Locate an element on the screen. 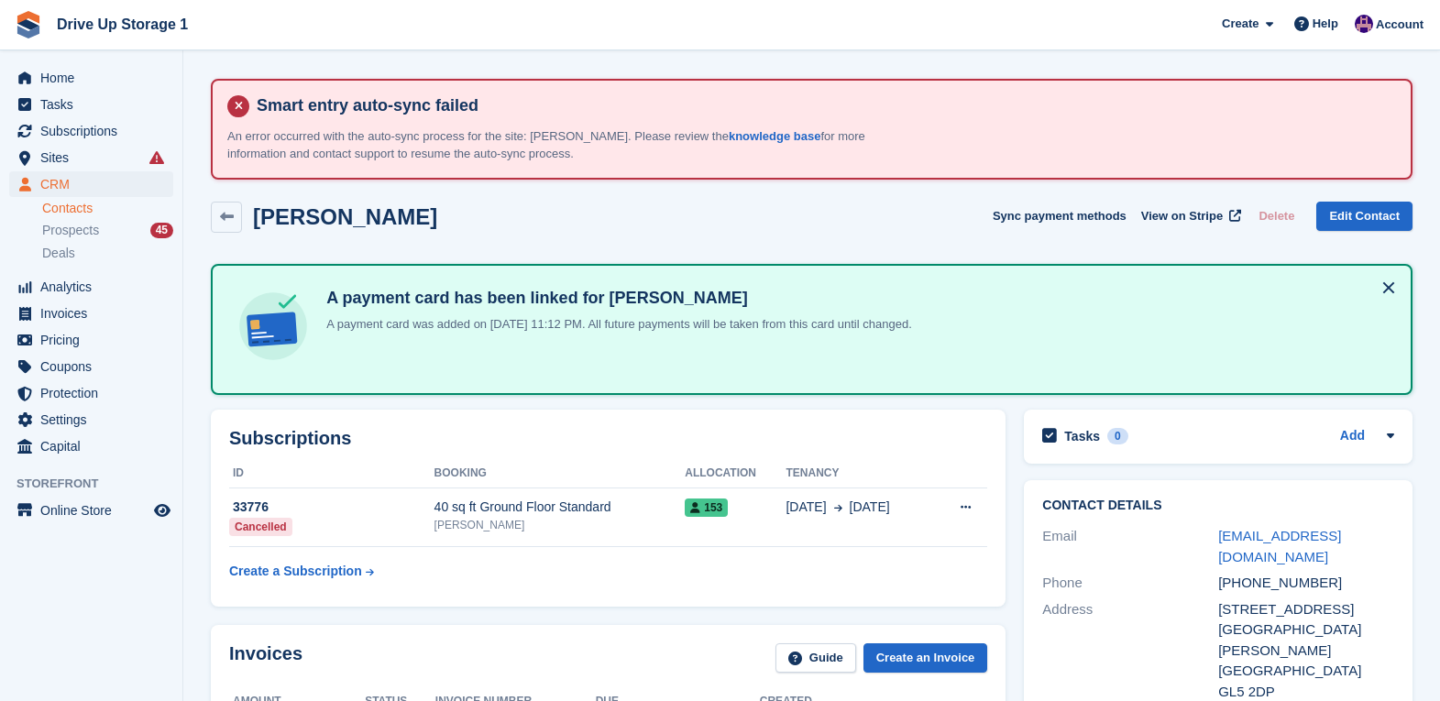 Image resolution: width=1440 pixels, height=701 pixels. span: Subscriptions is located at coordinates (95, 131).